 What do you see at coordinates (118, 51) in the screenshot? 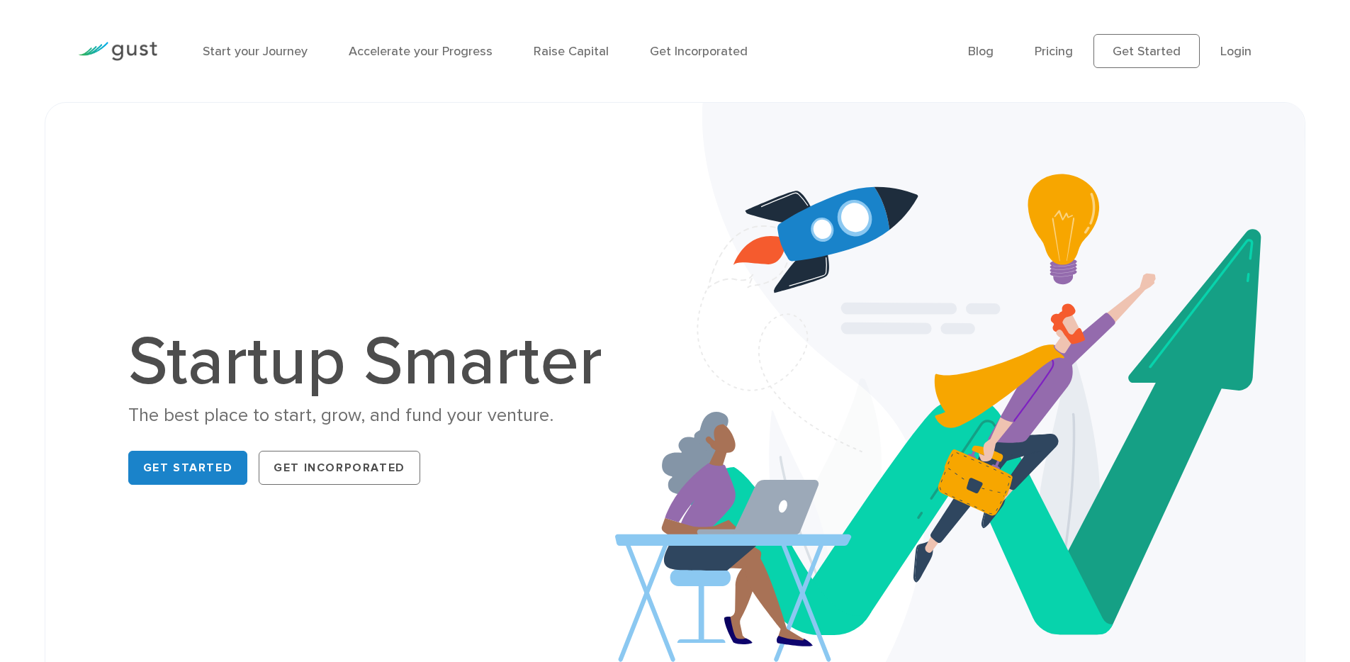
I see `img: Gust Logo` at bounding box center [118, 51].